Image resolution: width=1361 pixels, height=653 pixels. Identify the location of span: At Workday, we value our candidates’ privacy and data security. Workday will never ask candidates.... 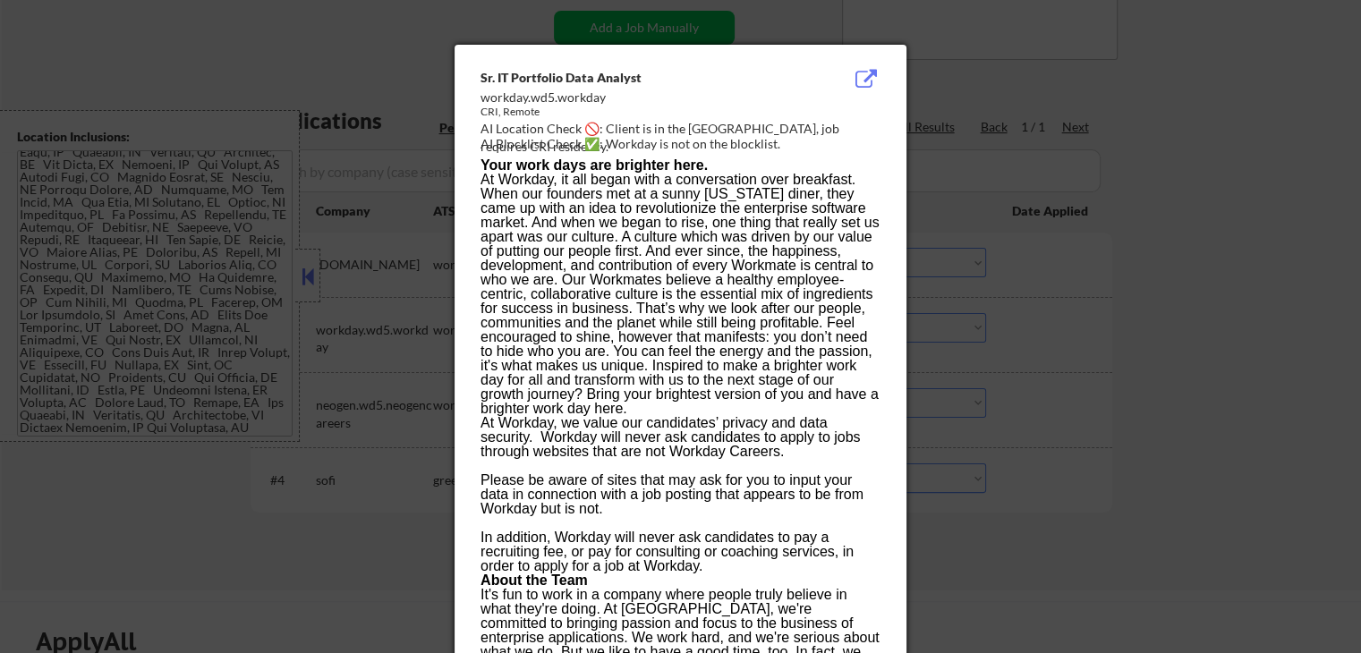
(670, 437).